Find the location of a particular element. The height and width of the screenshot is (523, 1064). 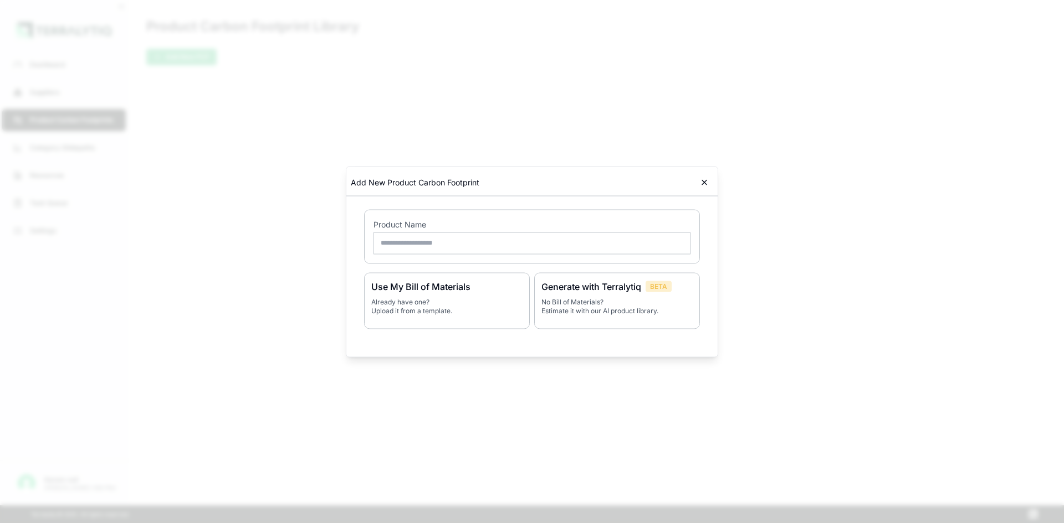

h3: Use My Bill of Materials is located at coordinates (446, 286).